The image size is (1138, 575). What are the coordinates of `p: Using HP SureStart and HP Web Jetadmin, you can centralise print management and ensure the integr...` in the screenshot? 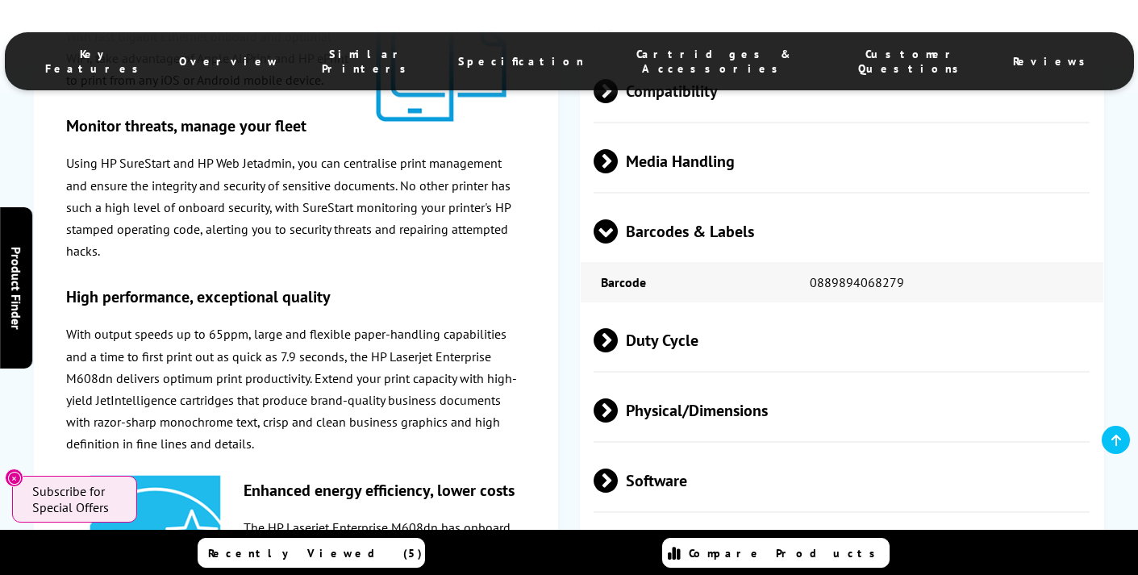 It's located at (296, 207).